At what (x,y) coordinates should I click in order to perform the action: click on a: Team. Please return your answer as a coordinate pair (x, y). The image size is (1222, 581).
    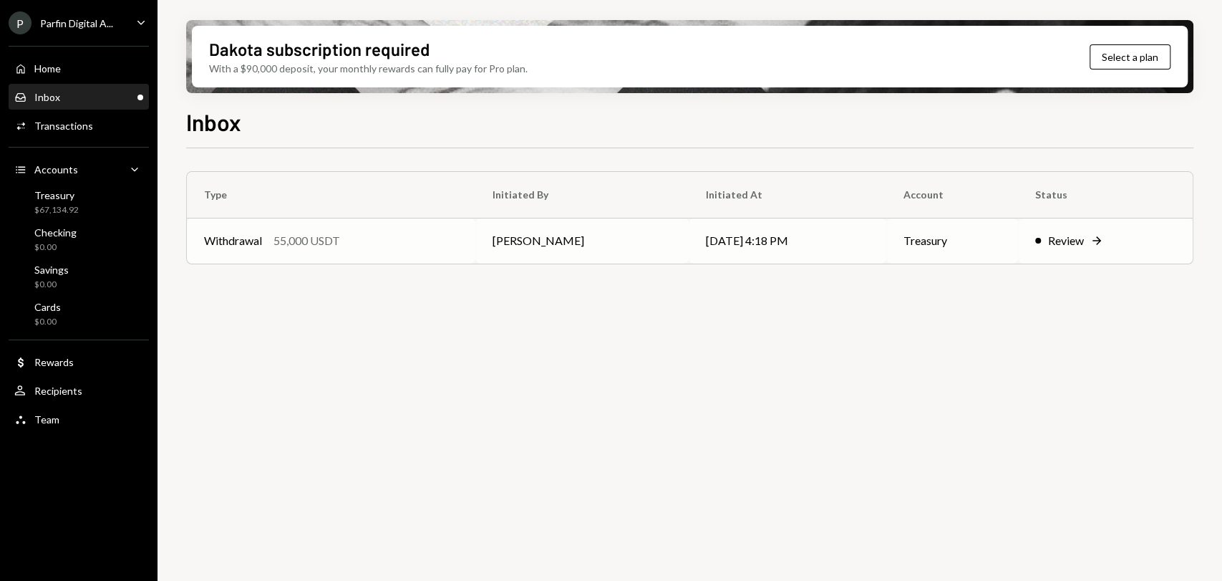
    Looking at the image, I should click on (79, 419).